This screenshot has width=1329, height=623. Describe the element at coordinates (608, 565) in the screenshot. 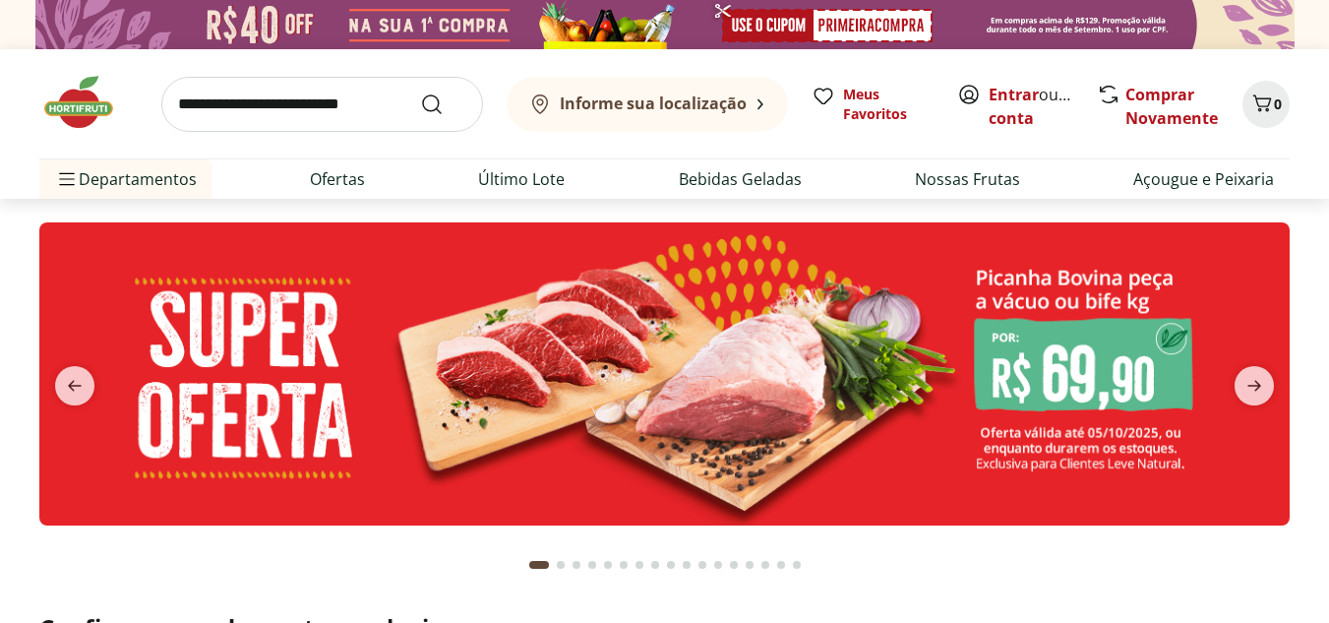

I see `button: Go to page 5 from fs-carousel` at that location.